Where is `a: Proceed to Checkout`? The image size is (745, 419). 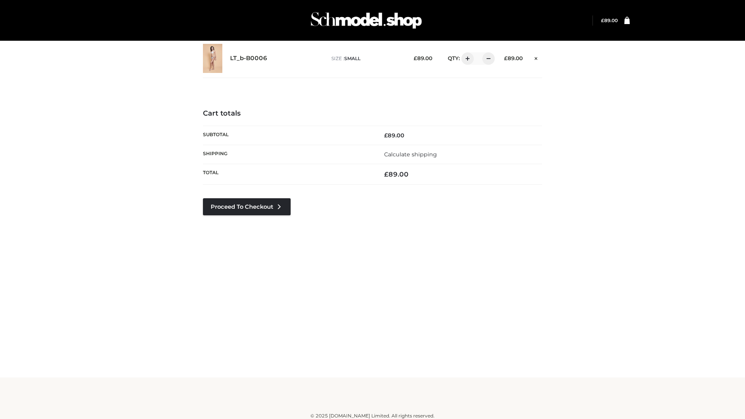
a: Proceed to Checkout is located at coordinates (247, 207).